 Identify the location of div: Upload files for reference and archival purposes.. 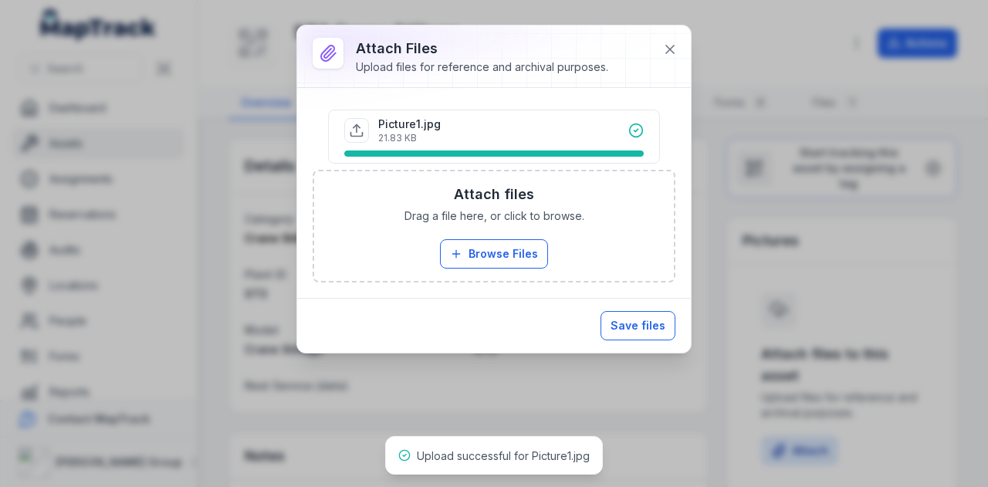
(482, 67).